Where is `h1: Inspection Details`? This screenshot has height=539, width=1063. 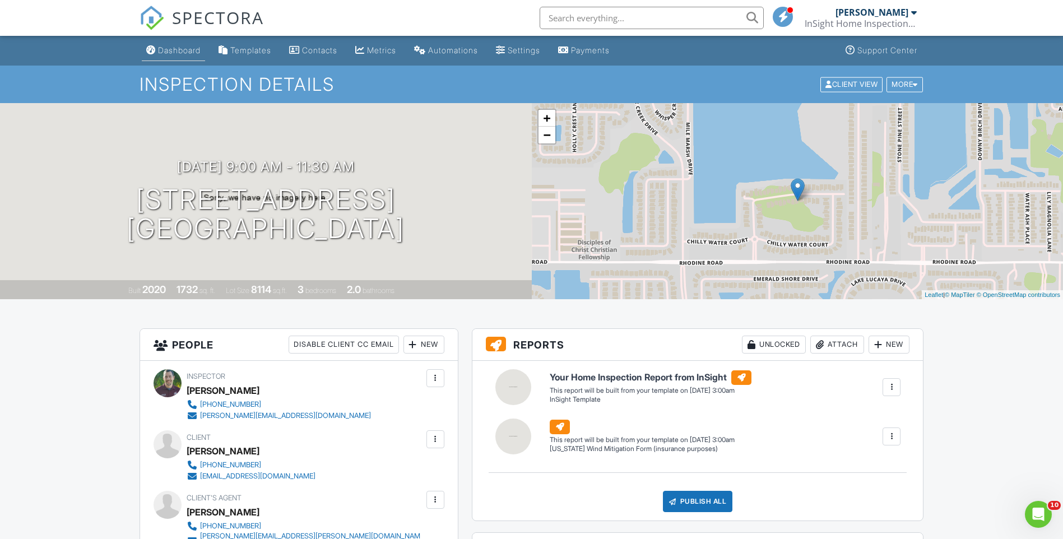
h1: Inspection Details is located at coordinates (532, 84).